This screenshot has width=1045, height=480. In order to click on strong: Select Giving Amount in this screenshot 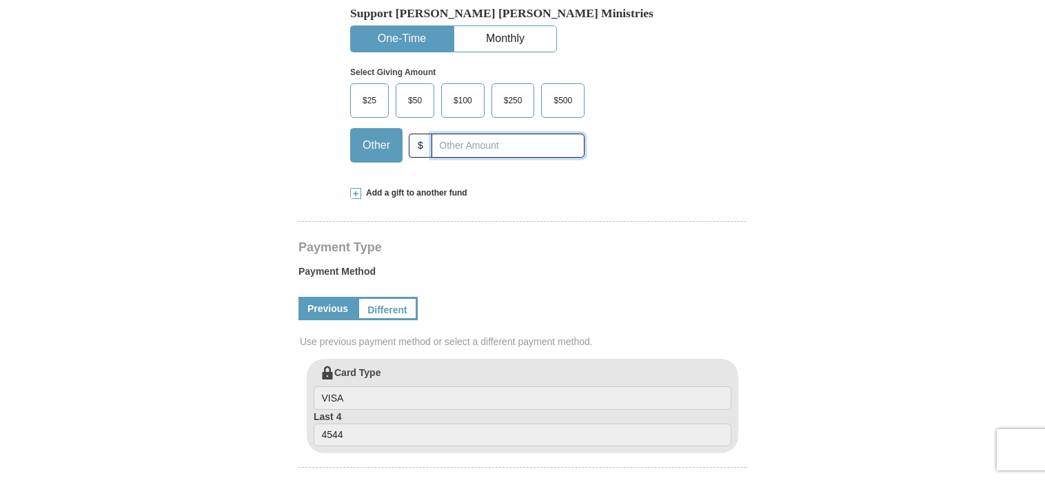, I will do `click(393, 72)`.